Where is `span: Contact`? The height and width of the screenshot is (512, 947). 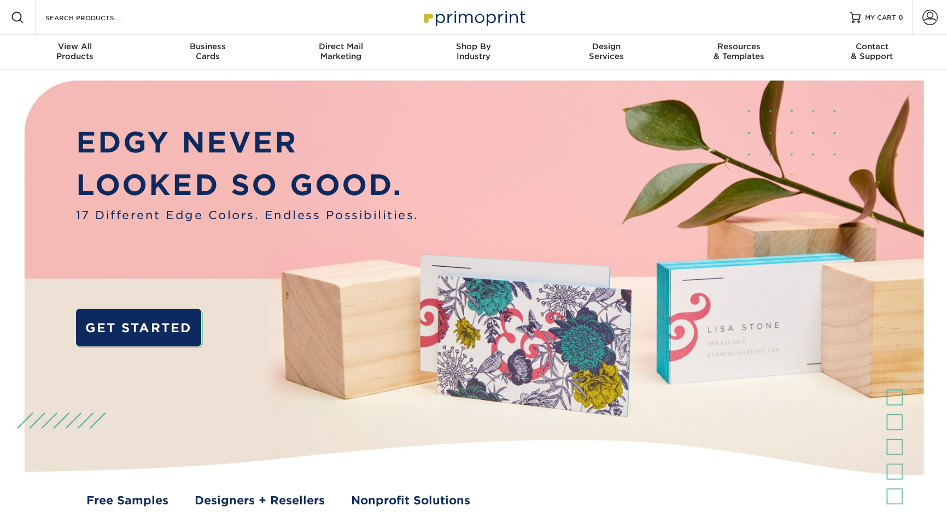 span: Contact is located at coordinates (871, 46).